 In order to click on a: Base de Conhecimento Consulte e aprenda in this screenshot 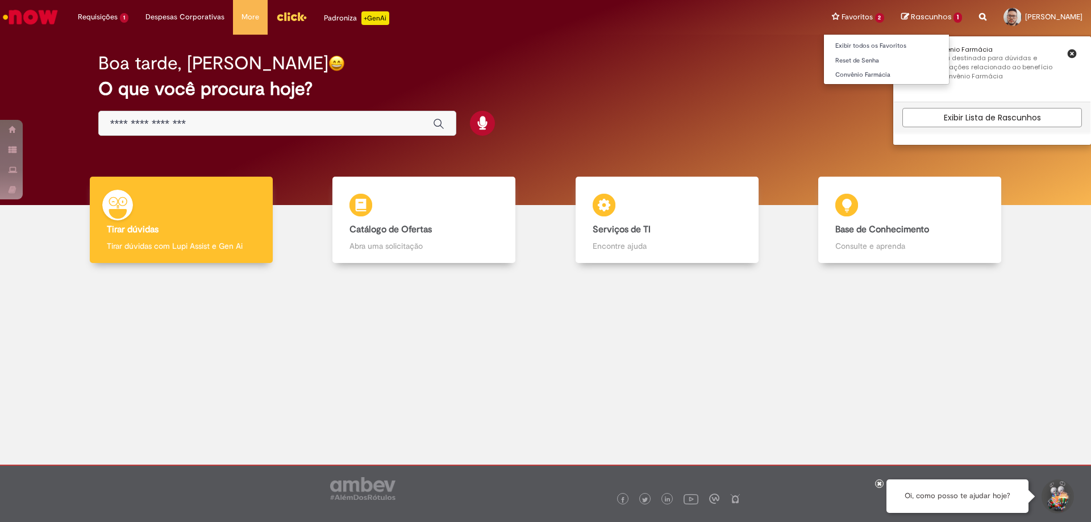, I will do `click(910, 220)`.